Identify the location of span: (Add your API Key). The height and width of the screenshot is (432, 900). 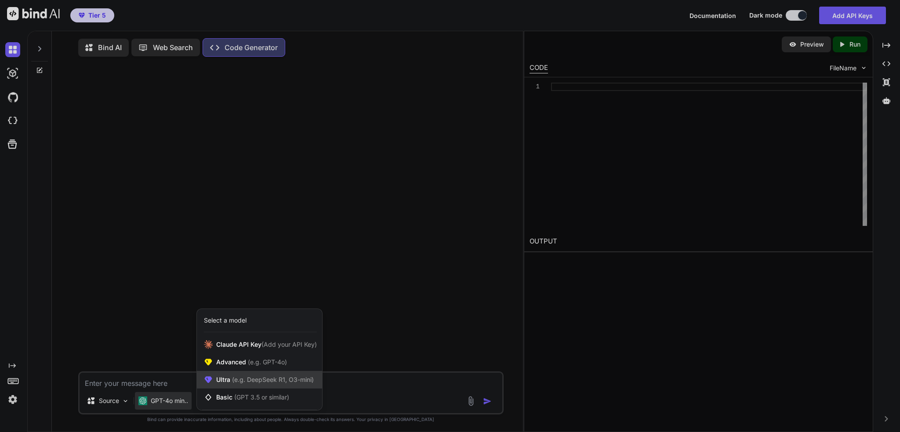
(289, 344).